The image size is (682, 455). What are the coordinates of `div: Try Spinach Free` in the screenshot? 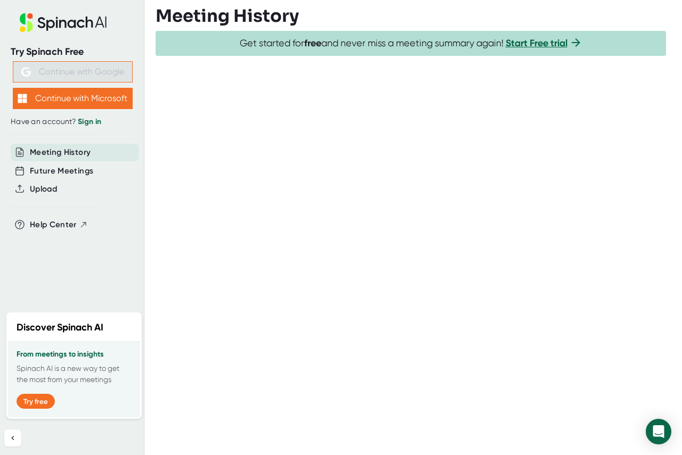 It's located at (72, 52).